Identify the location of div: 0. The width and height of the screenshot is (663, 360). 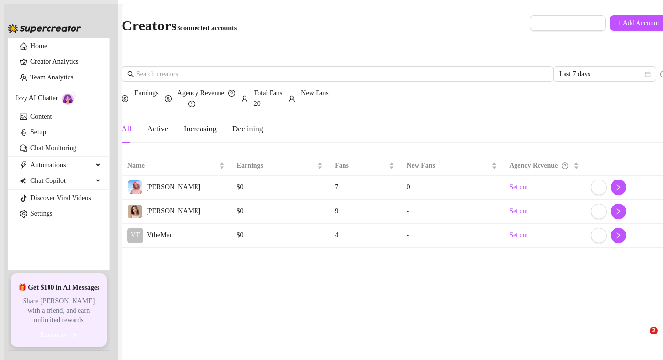
(452, 187).